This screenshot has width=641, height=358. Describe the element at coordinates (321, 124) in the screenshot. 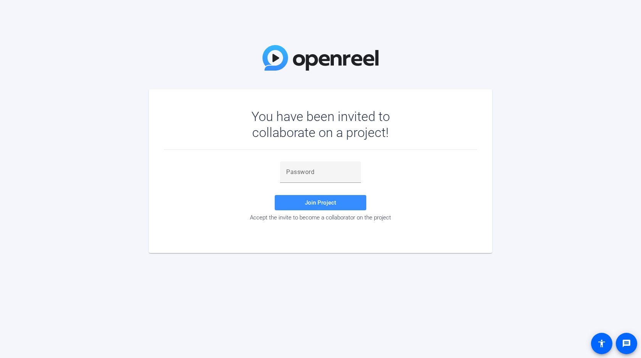

I see `div: You have been invited to collaborate on a project!` at that location.